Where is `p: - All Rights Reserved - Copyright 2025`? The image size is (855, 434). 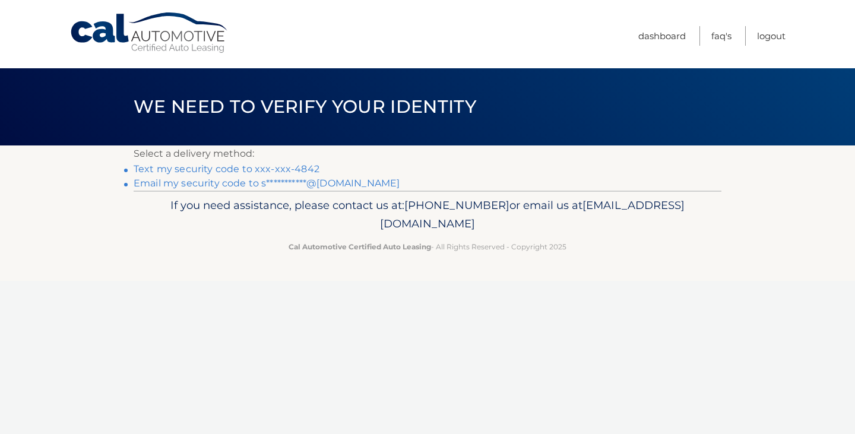
p: - All Rights Reserved - Copyright 2025 is located at coordinates (428, 246).